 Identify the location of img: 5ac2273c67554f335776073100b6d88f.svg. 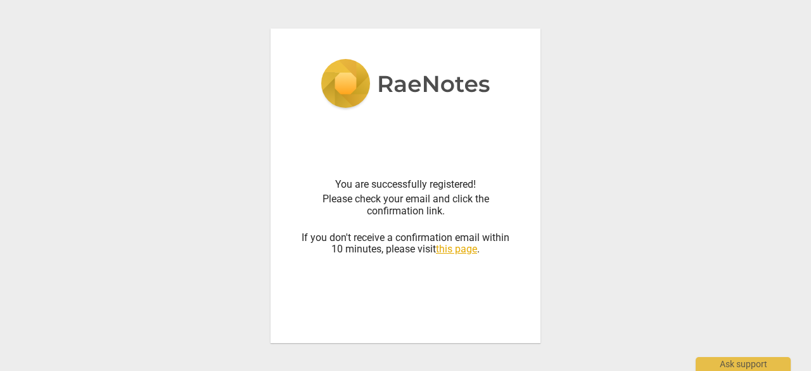
(406, 85).